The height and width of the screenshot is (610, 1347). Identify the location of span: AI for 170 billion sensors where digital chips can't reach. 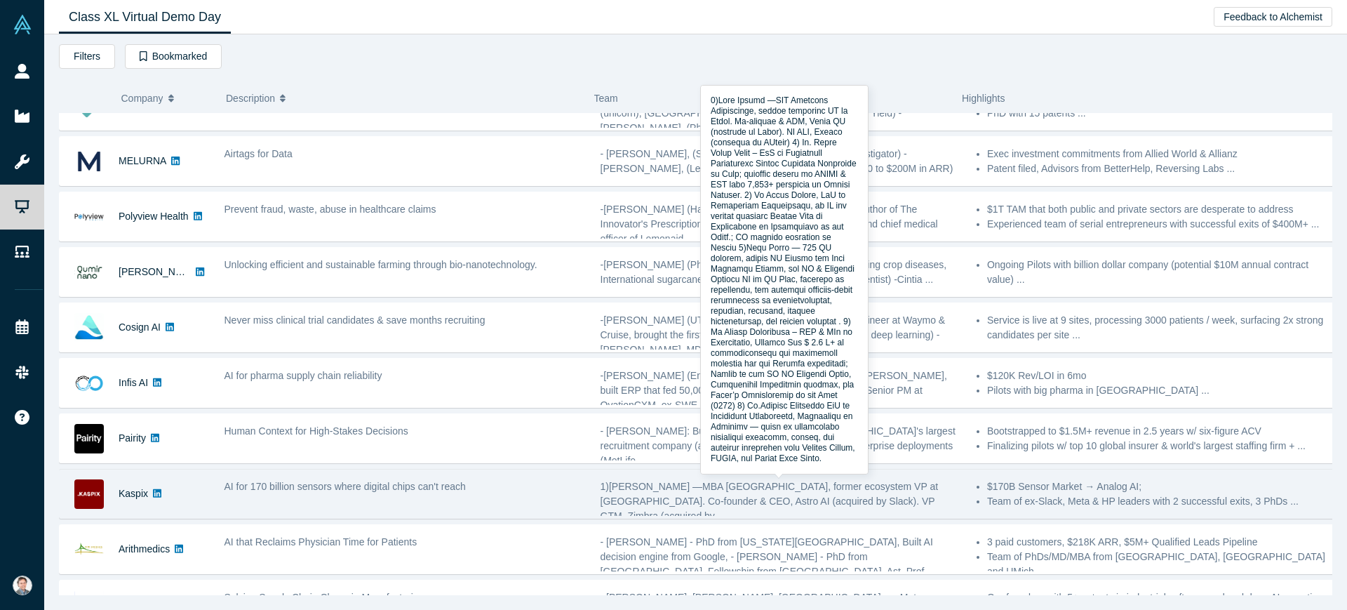
(345, 486).